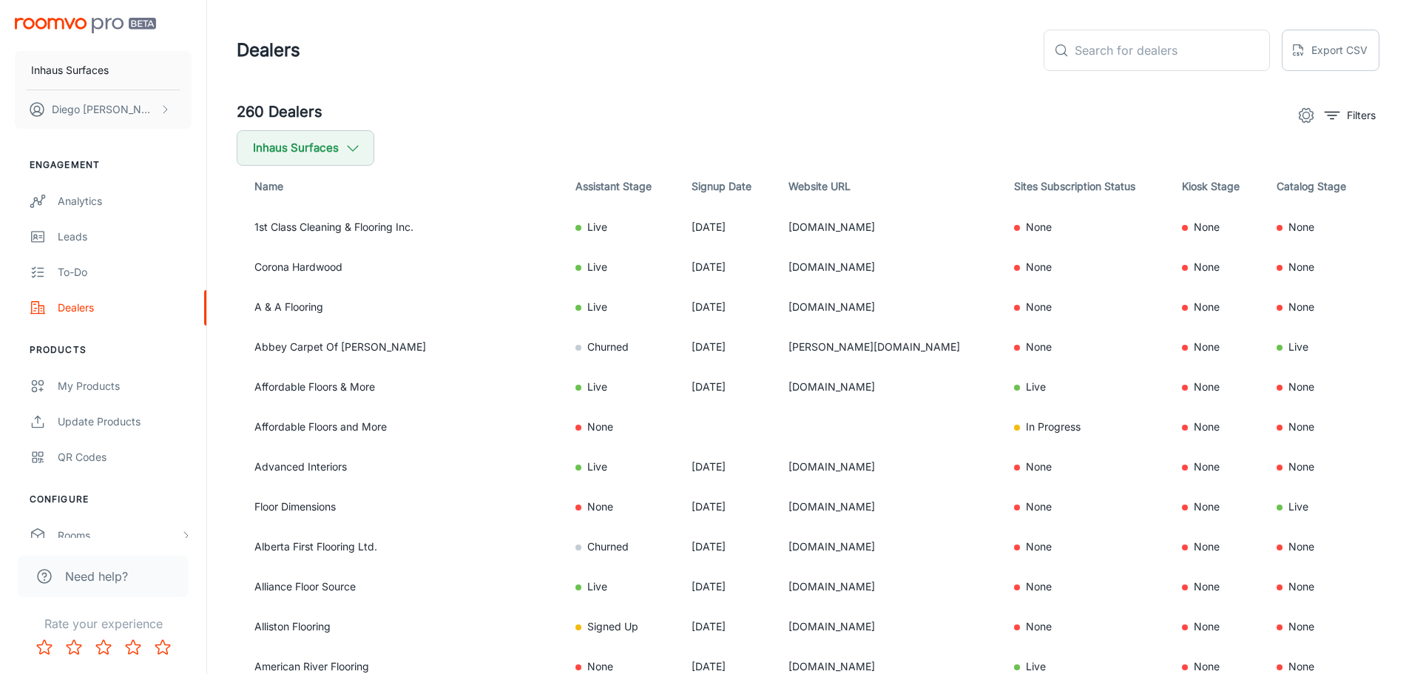 This screenshot has height=674, width=1409. Describe the element at coordinates (1172, 50) in the screenshot. I see `input: Search for dealers` at that location.